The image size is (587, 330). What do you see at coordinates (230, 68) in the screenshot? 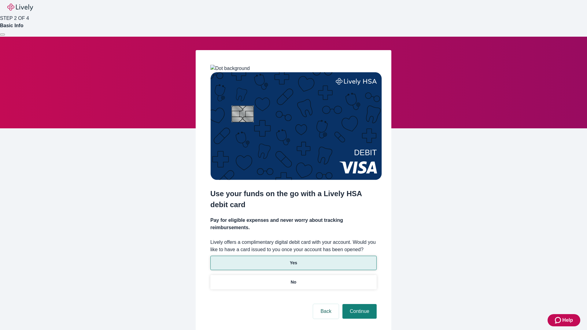
I see `img: Dot background` at bounding box center [230, 68].